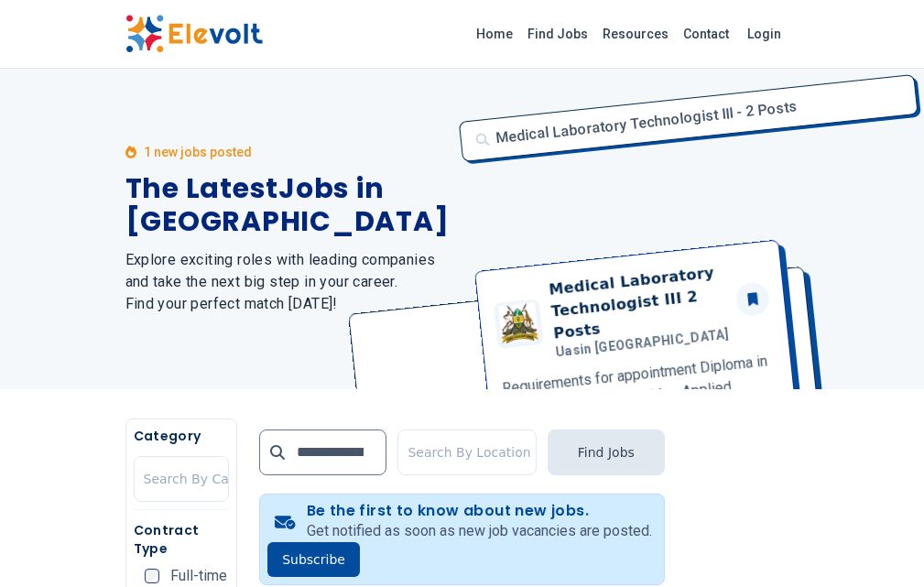 This screenshot has width=924, height=587. What do you see at coordinates (194, 34) in the screenshot?
I see `img: Elevolt` at bounding box center [194, 34].